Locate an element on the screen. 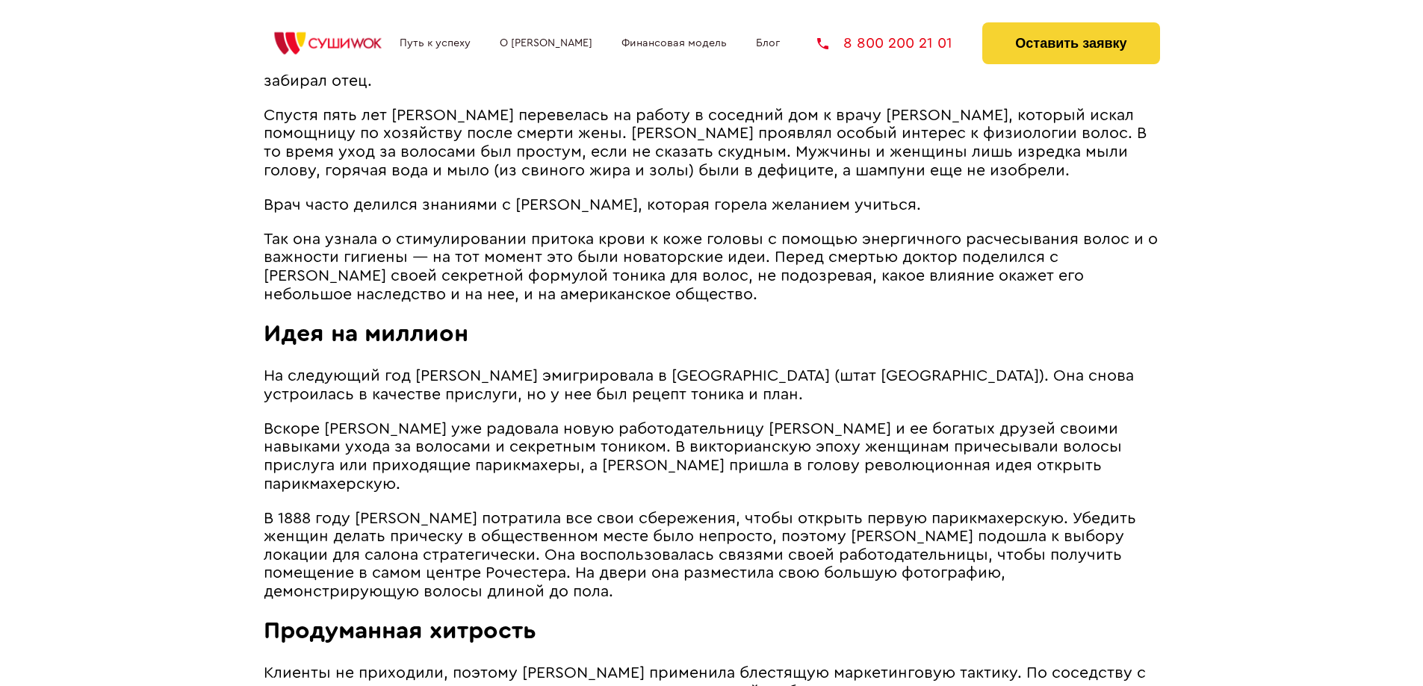 This screenshot has width=1423, height=686. span: Идея на миллион is located at coordinates (366, 334).